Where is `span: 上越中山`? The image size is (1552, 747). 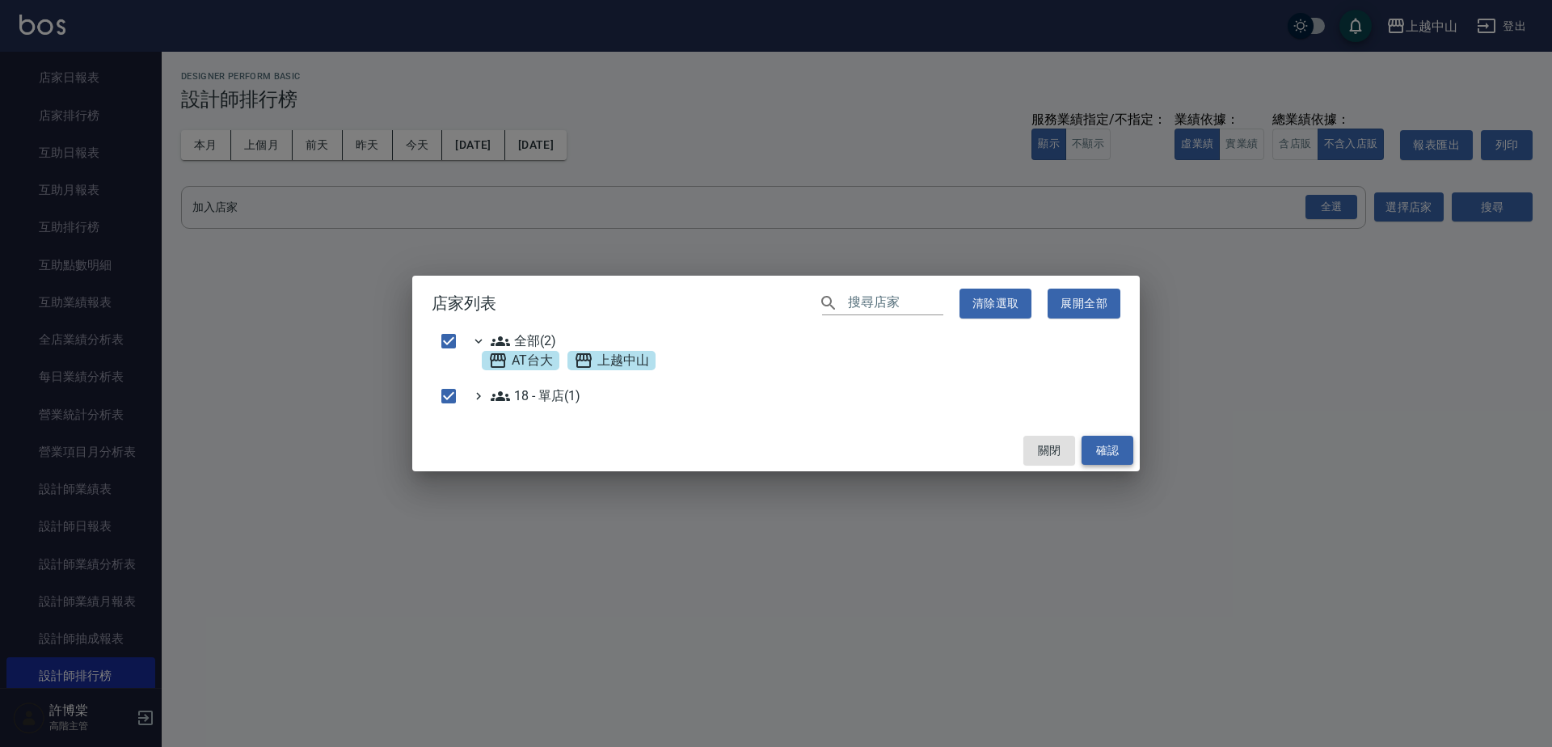
span: 上越中山 is located at coordinates (611, 361).